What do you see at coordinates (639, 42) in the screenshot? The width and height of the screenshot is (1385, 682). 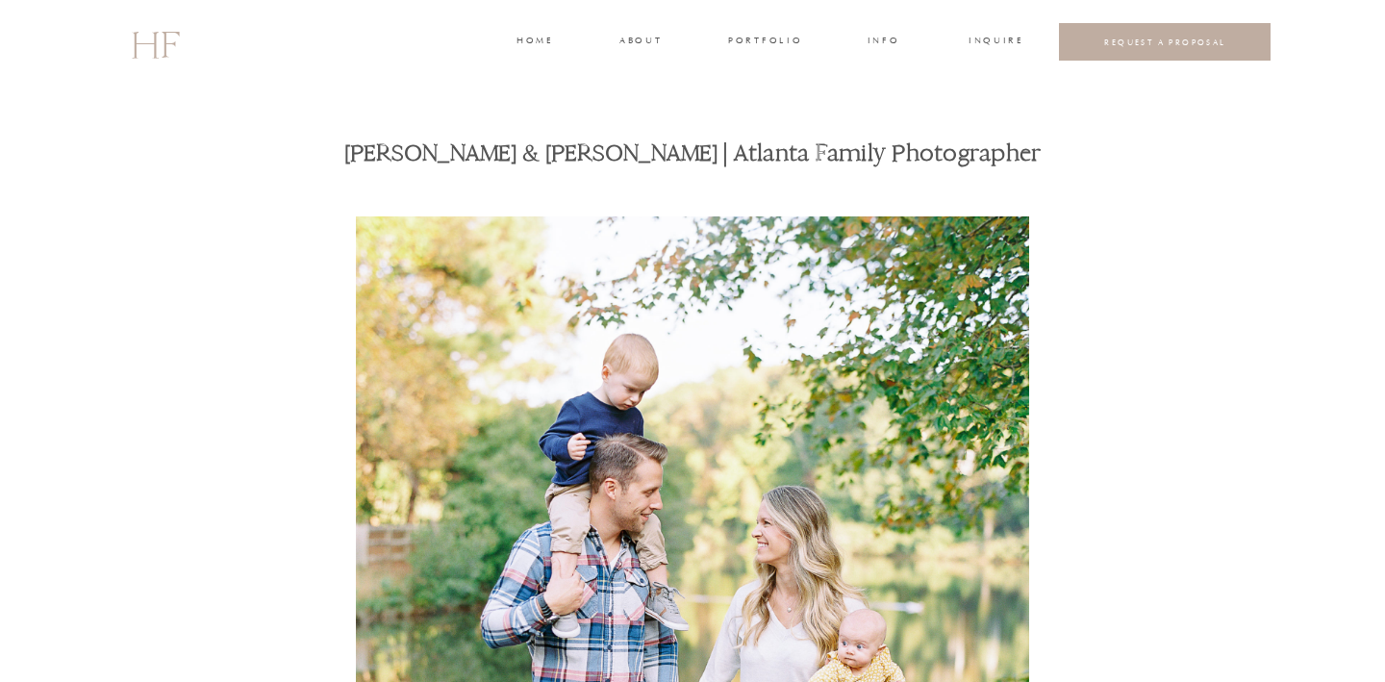 I see `h3: about` at bounding box center [639, 42].